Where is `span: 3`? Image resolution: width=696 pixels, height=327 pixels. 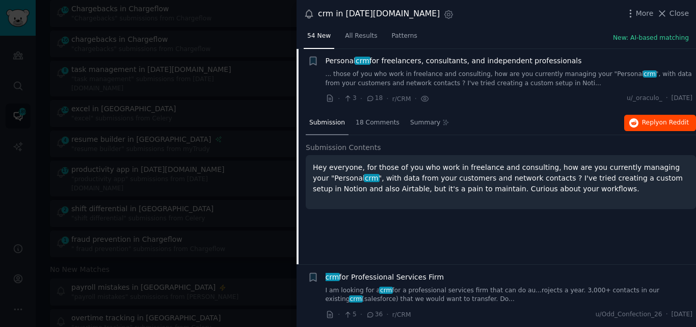
span: 3 is located at coordinates (349, 98).